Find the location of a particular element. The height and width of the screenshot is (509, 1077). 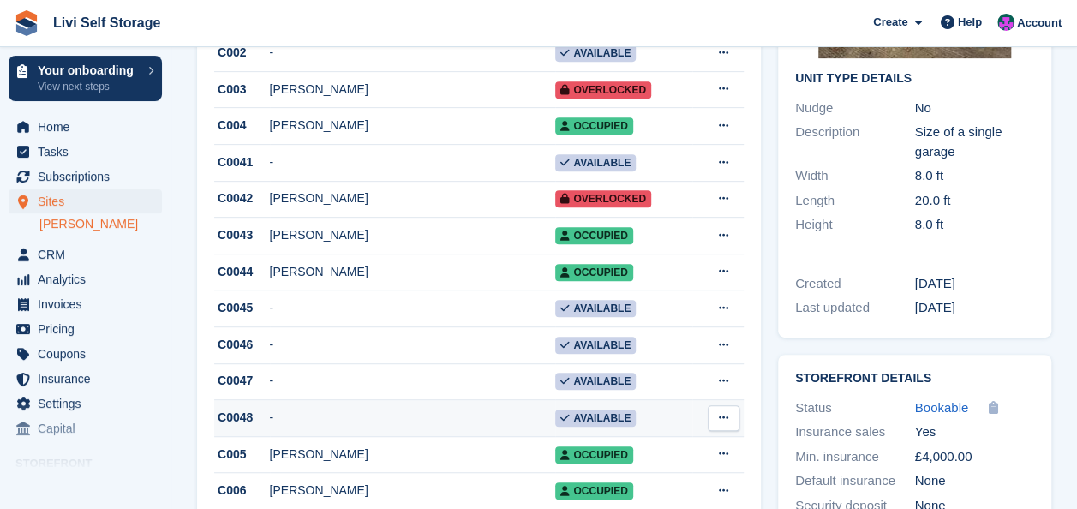

a: Your onboarding View next steps is located at coordinates (85, 78).